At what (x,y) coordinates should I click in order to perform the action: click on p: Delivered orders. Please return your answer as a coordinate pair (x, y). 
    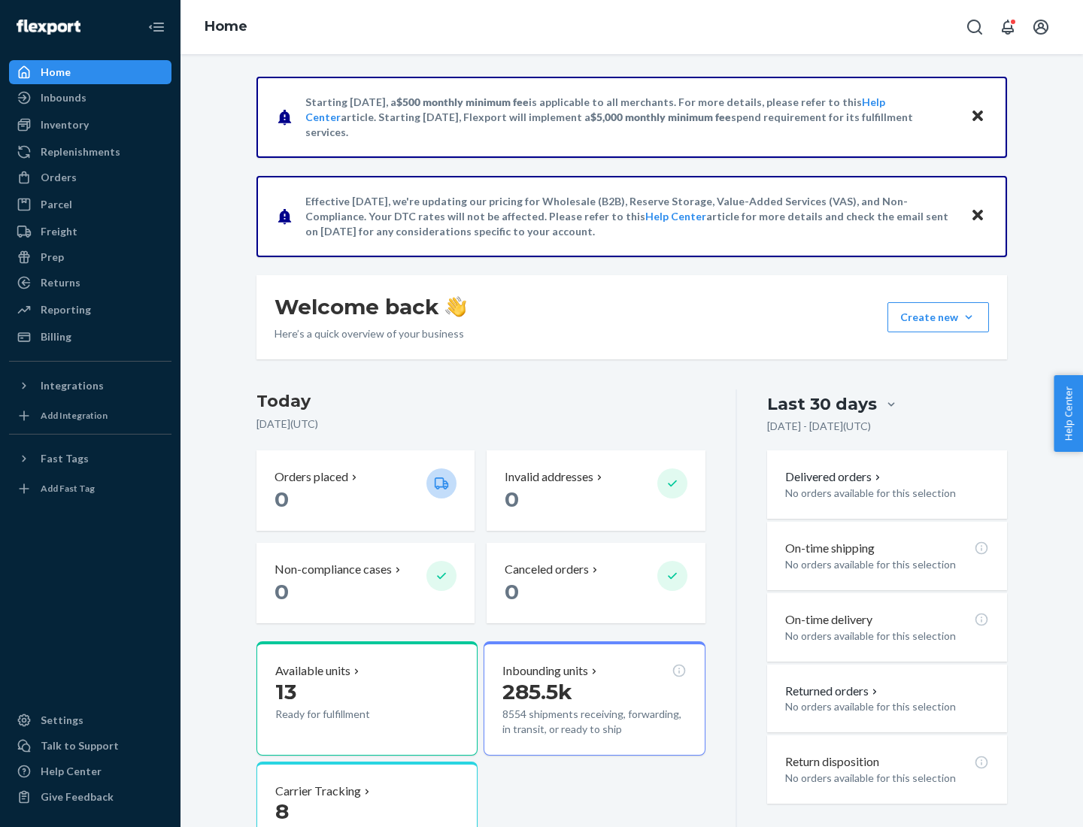
    Looking at the image, I should click on (834, 477).